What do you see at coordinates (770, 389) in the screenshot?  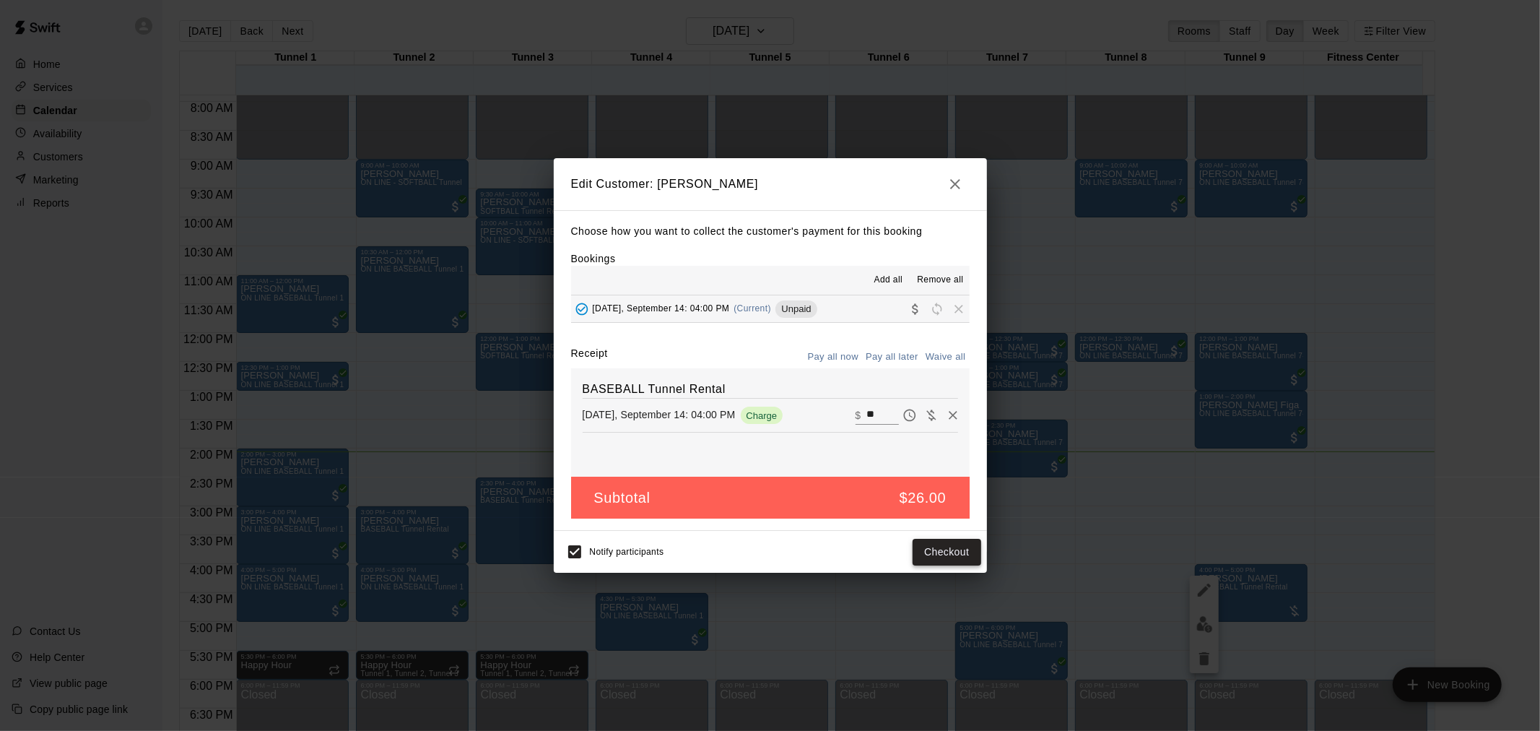 I see `h6: BASEBALL Tunnel Rental` at bounding box center [770, 389].